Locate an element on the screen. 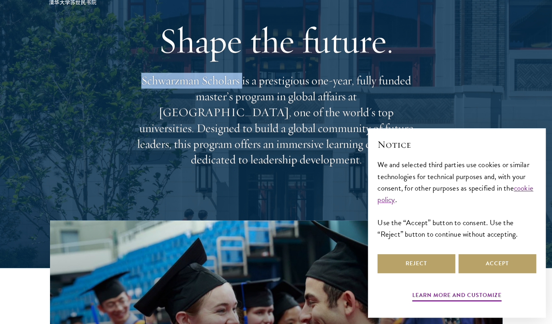 This screenshot has width=552, height=324. h1: Shape the future. is located at coordinates (276, 40).